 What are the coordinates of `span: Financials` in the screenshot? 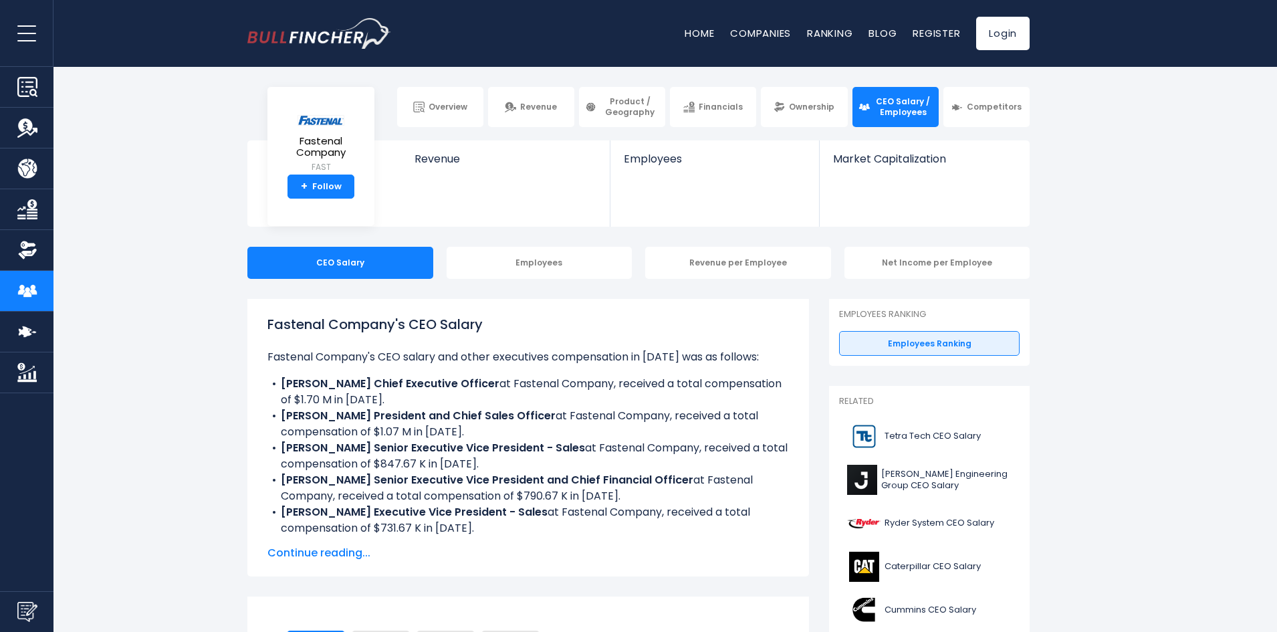 It's located at (721, 107).